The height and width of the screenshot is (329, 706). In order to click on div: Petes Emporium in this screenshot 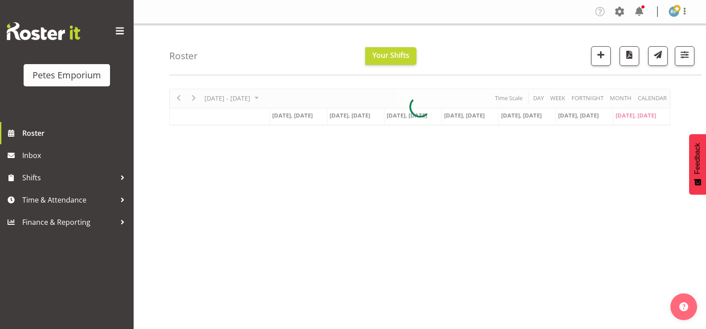, I will do `click(67, 75)`.